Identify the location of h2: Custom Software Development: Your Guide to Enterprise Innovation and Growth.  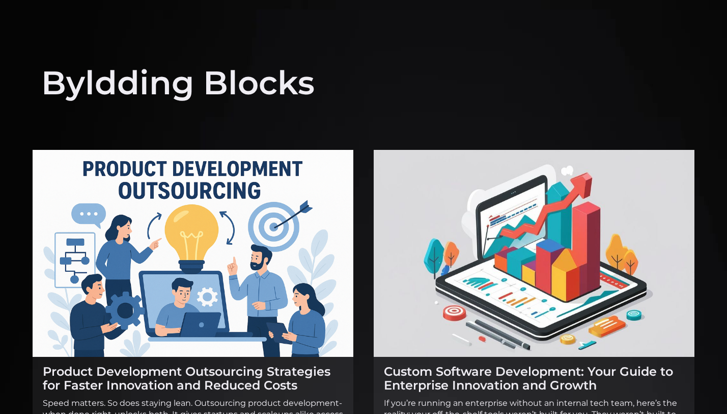
(534, 378).